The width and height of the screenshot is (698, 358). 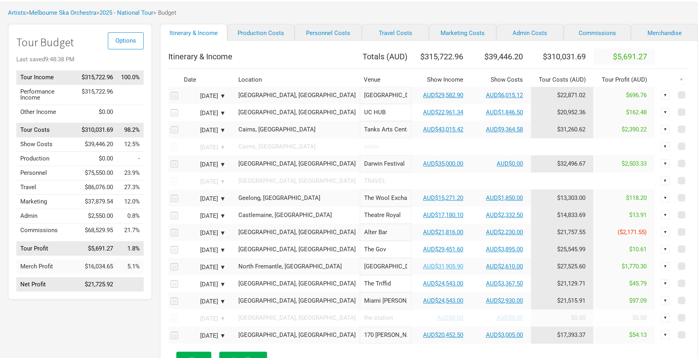 I want to click on div: Cairns, Australia, so click(x=297, y=146).